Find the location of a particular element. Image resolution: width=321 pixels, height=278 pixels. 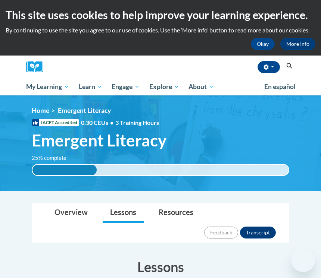

span: 3 Training Hours is located at coordinates (137, 122).